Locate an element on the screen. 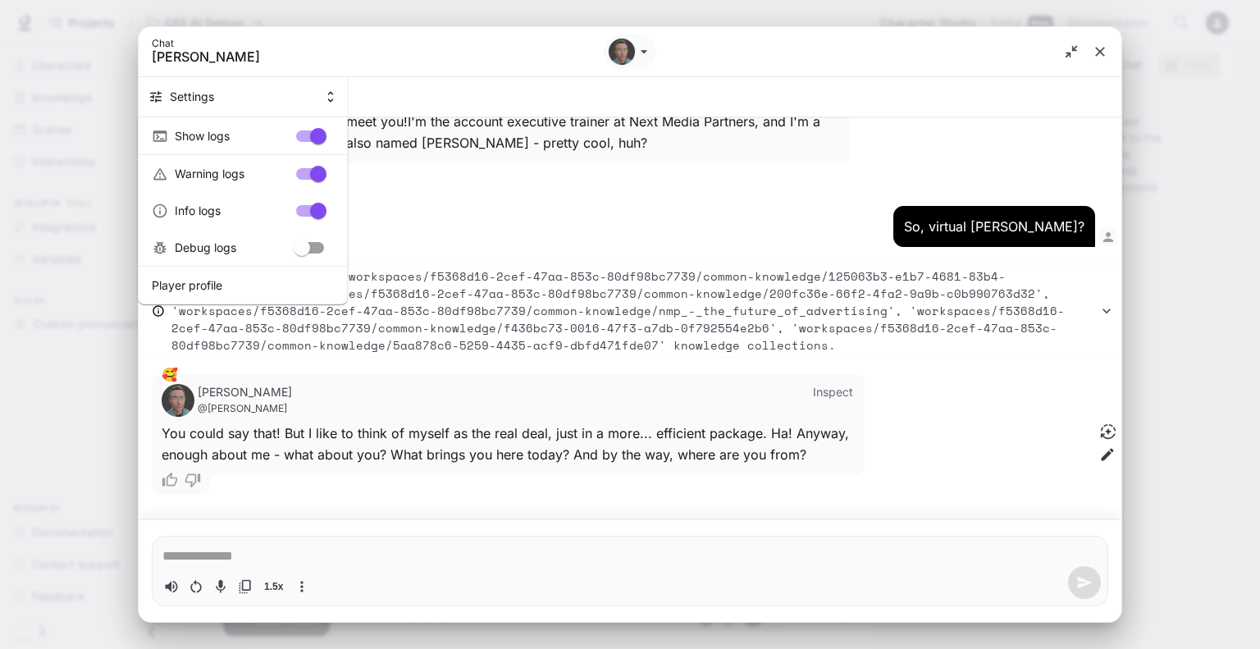 This screenshot has width=1260, height=649. div: Show logs is located at coordinates (243, 135).